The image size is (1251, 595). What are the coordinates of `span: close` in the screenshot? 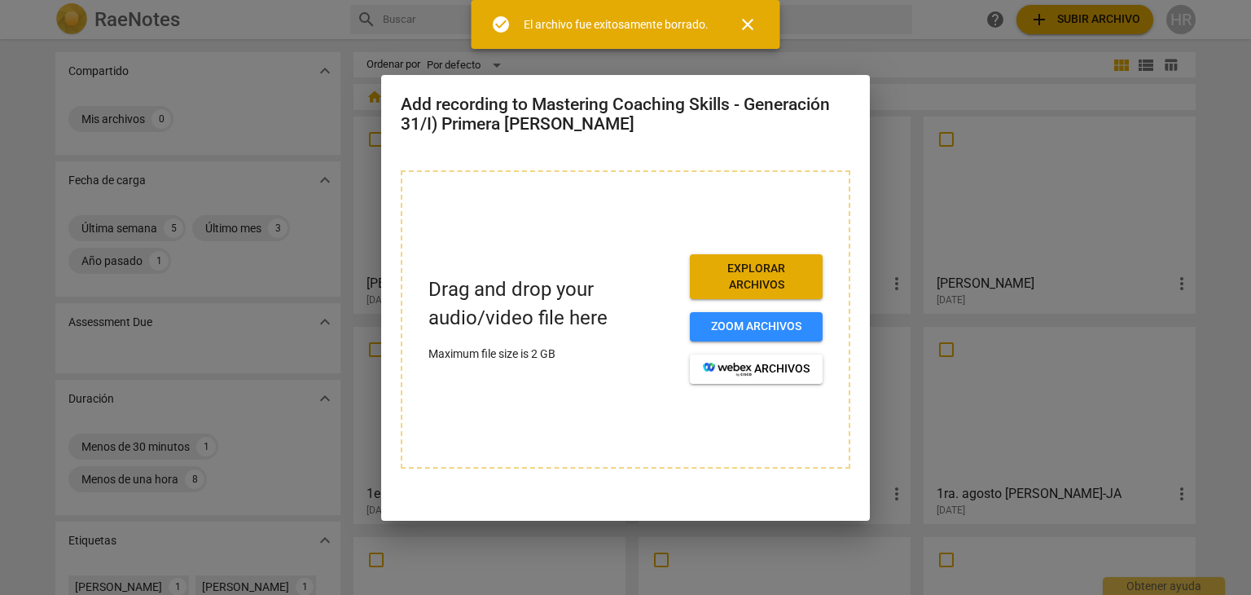 It's located at (748, 24).